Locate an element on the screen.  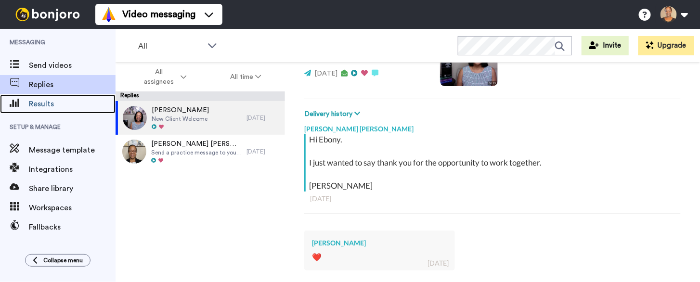
span: All is located at coordinates (170, 46).